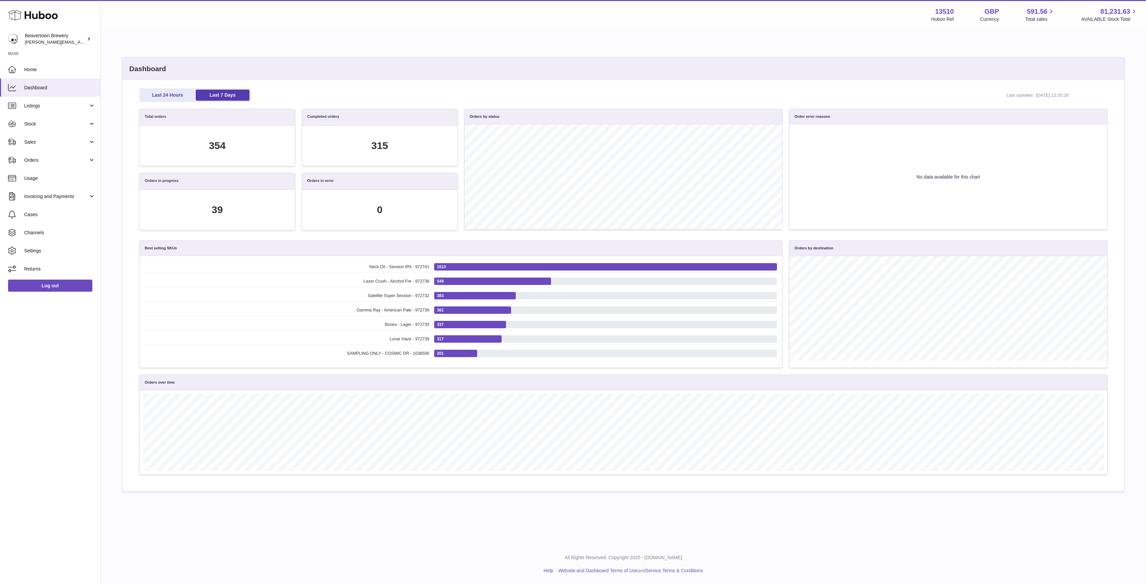 The height and width of the screenshot is (584, 1146). Describe the element at coordinates (440, 339) in the screenshot. I see `span: 317` at that location.